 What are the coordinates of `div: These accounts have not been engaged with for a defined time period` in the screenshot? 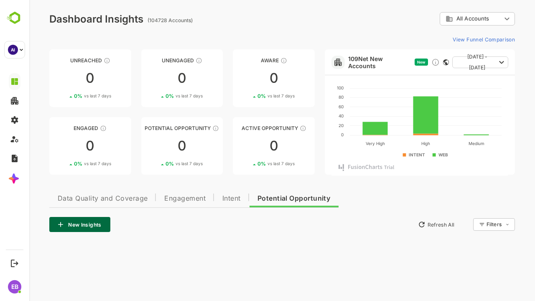 It's located at (78, 61).